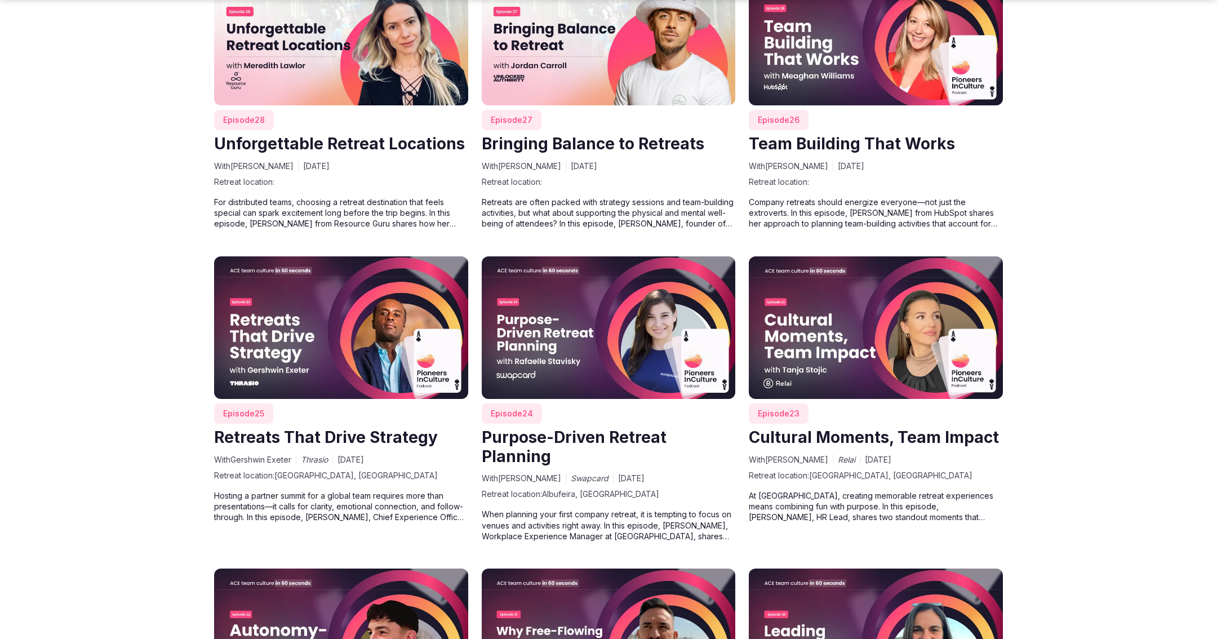 This screenshot has height=639, width=1217. Describe the element at coordinates (608, 213) in the screenshot. I see `p: Retreats are often packed with strategy sessions and team-building activities, but what about sup...` at that location.